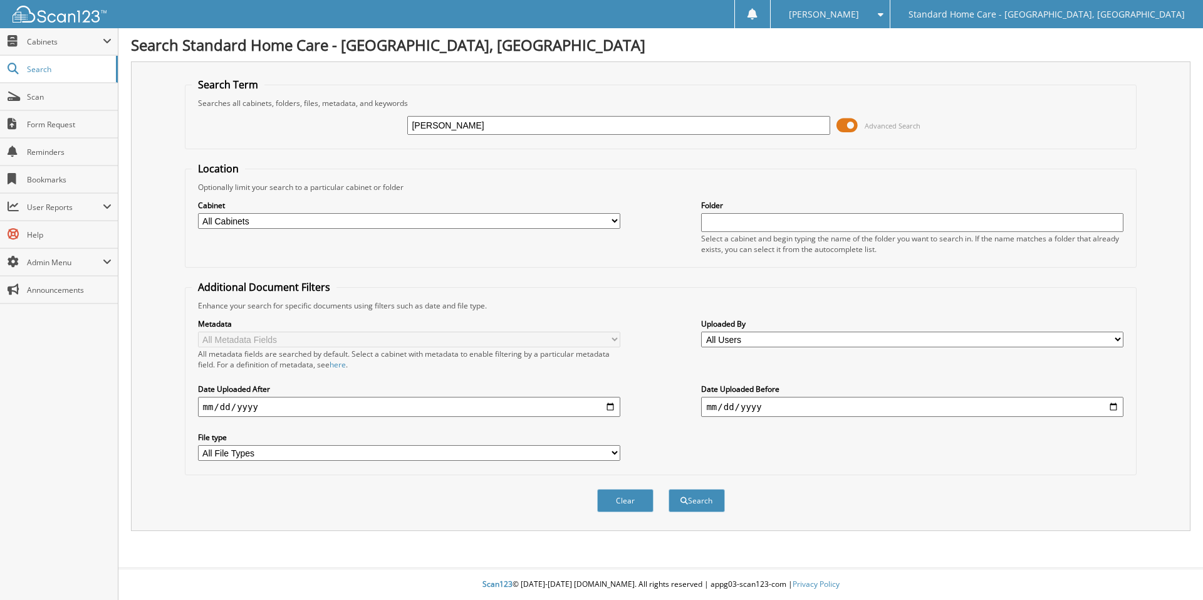 This screenshot has width=1203, height=600. Describe the element at coordinates (893, 125) in the screenshot. I see `span: Advanced Search` at that location.